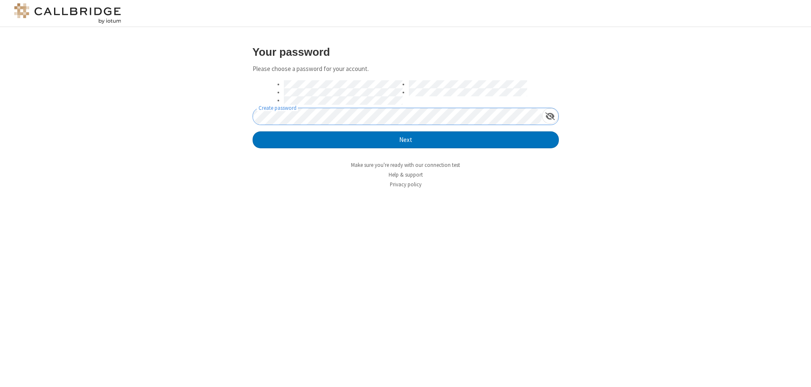 This screenshot has width=811, height=387. I want to click on button: Next, so click(406, 140).